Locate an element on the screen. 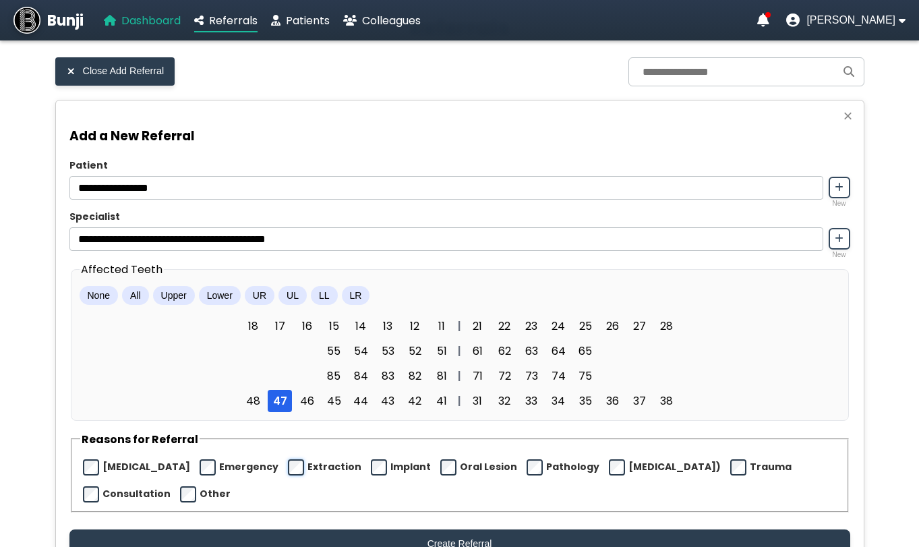  span: 53 is located at coordinates (388, 351).